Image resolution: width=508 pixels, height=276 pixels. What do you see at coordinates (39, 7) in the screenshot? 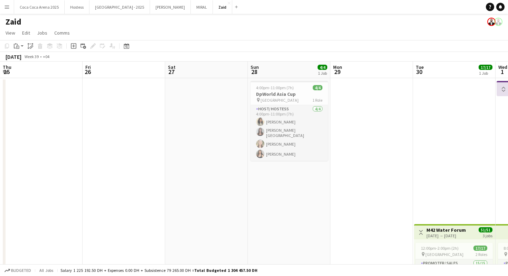
I see `button: Coca Coca Arena 2025` at bounding box center [39, 7].